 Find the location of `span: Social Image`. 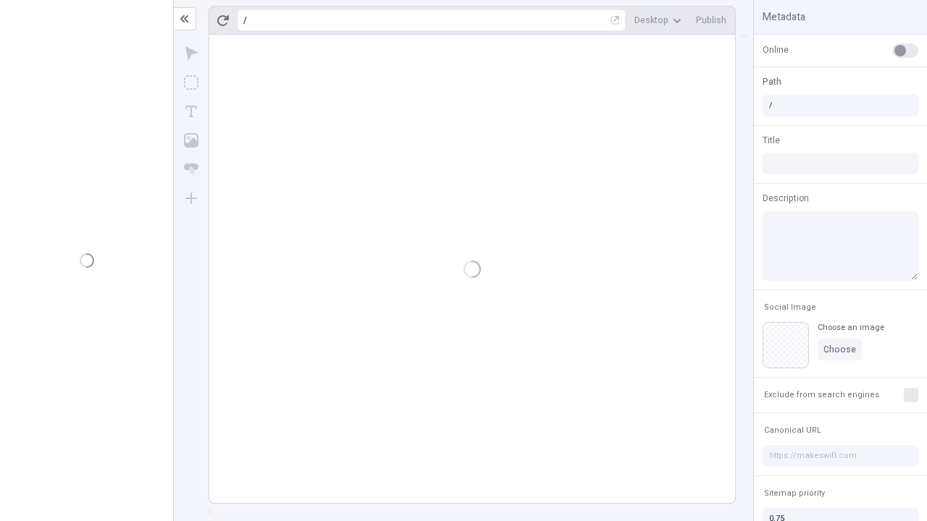

span: Social Image is located at coordinates (790, 307).